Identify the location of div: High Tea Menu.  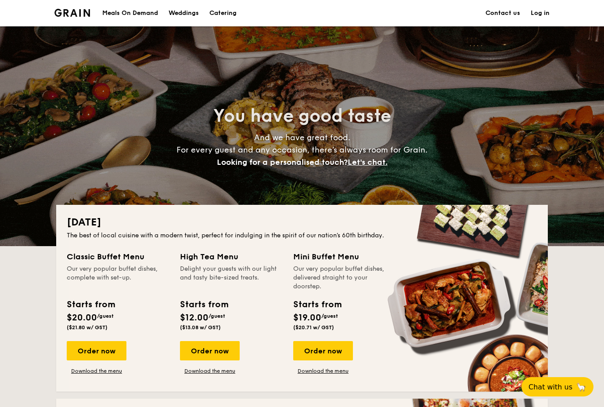
(231, 257).